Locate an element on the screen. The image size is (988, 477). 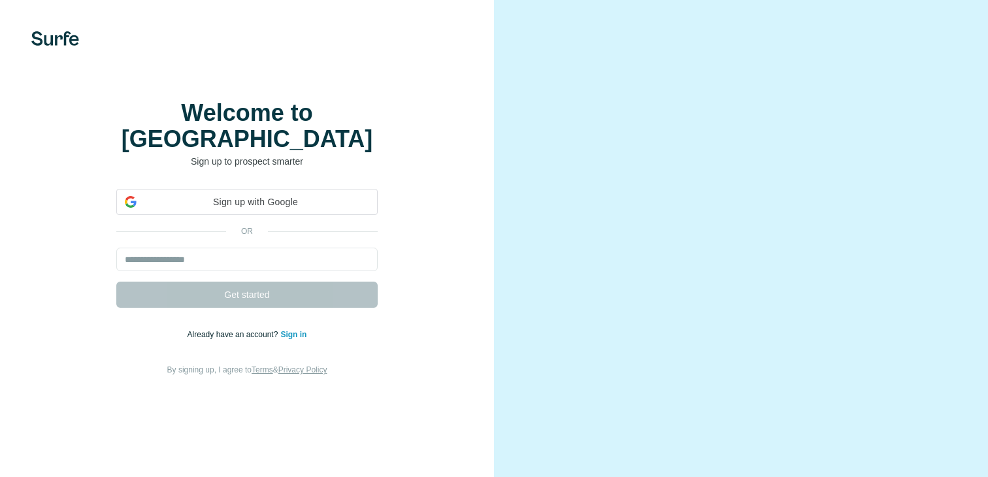
a: Sign in is located at coordinates (293, 334).